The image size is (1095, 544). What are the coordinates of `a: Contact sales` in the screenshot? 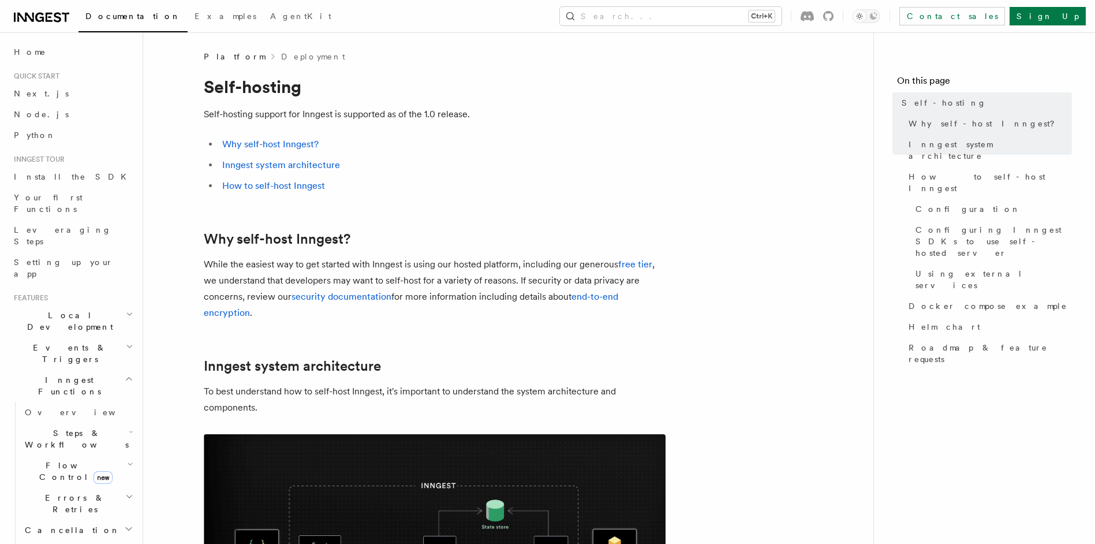 It's located at (952, 16).